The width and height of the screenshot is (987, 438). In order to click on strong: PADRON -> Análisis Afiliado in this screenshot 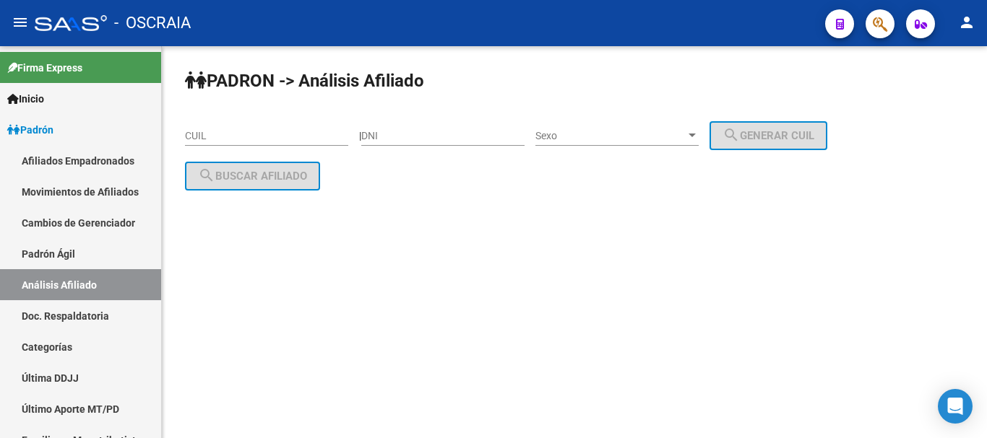, I will do `click(304, 81)`.